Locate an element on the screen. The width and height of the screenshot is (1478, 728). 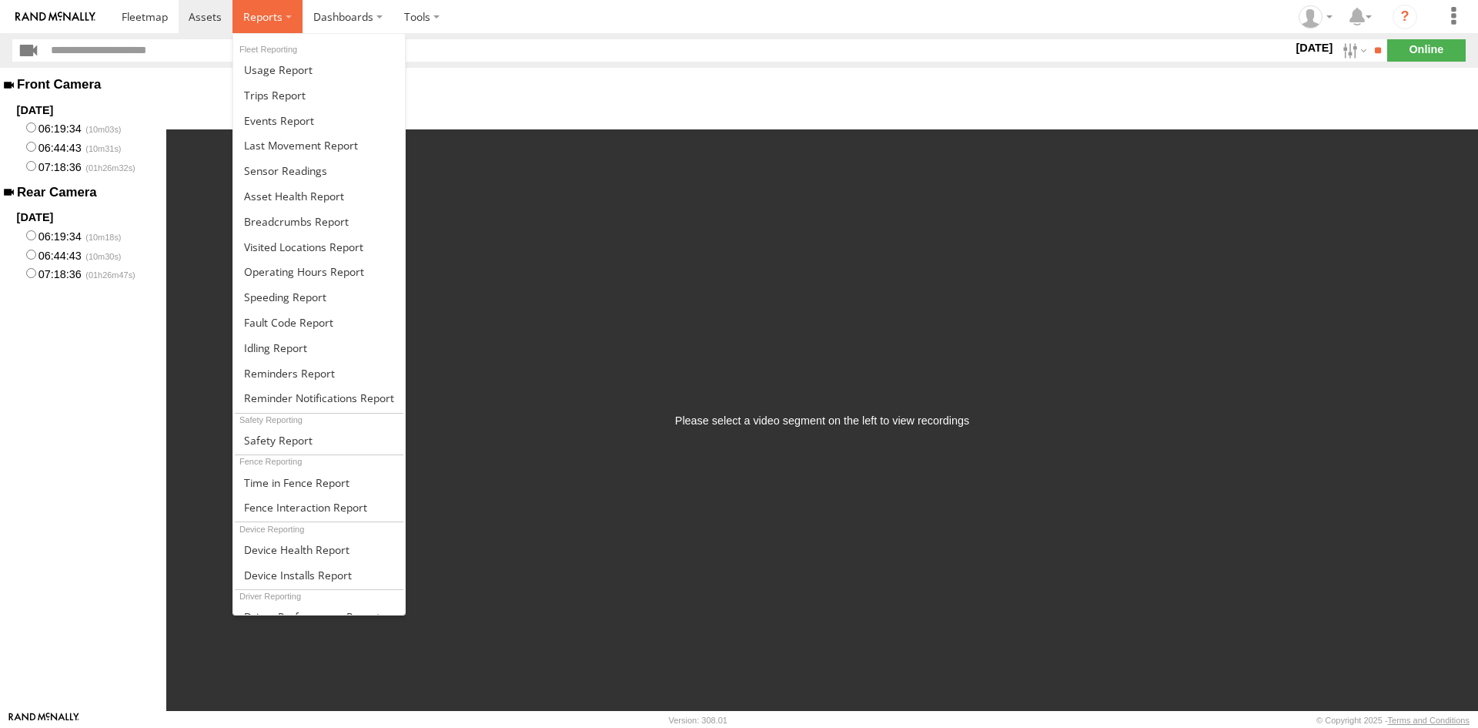
a: Device Installs Report is located at coordinates (319, 574).